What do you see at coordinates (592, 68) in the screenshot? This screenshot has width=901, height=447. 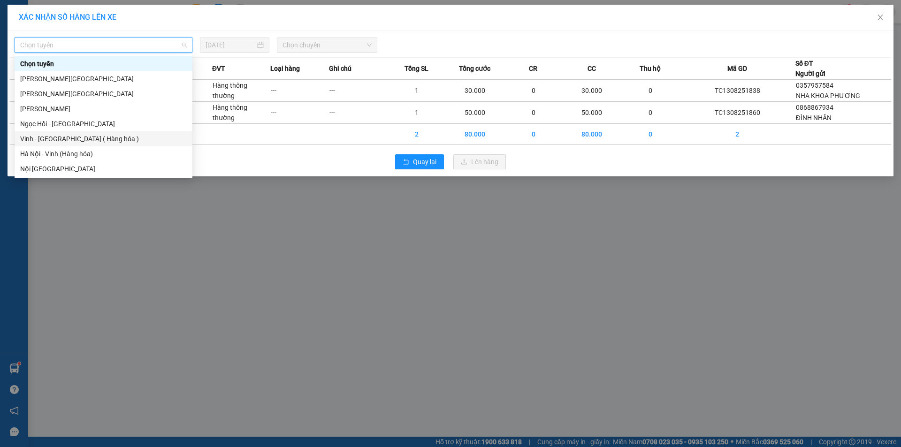 I see `span: CC` at bounding box center [592, 68].